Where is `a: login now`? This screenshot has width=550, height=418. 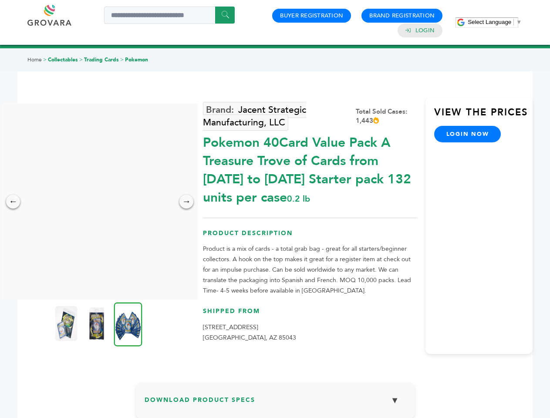
a: login now is located at coordinates (468, 134).